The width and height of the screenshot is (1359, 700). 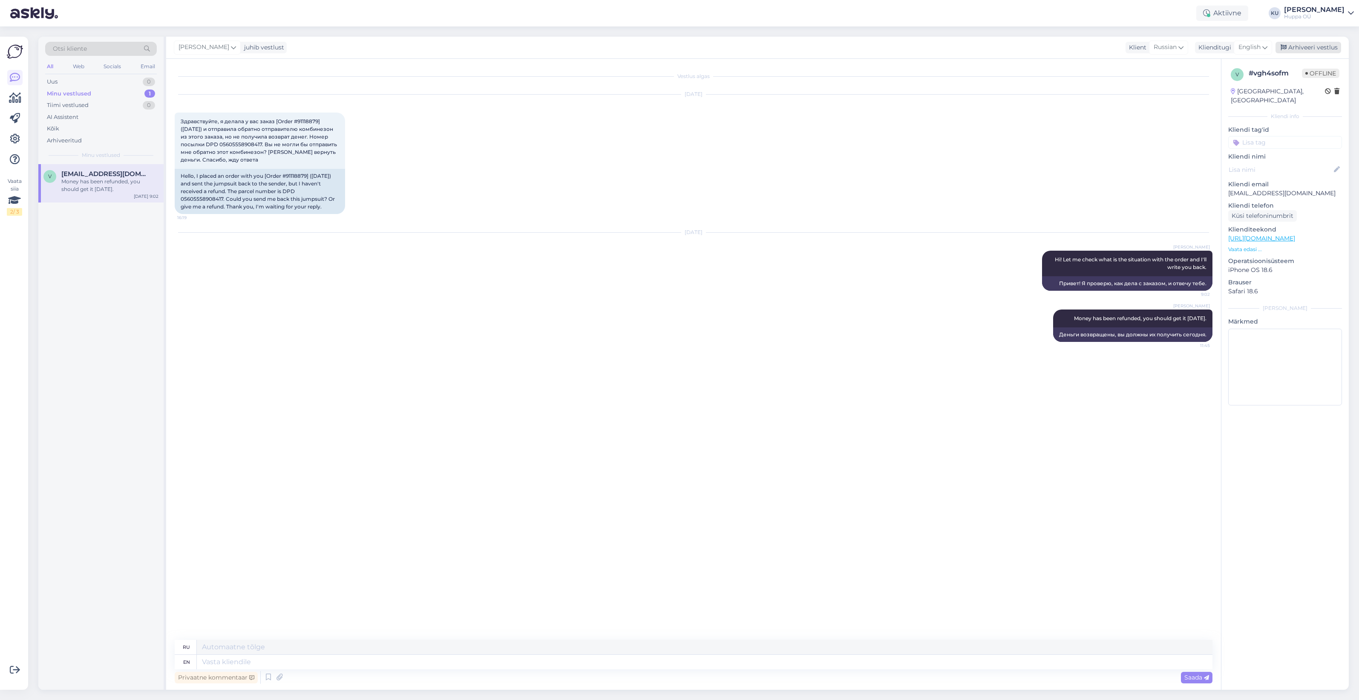 I want to click on input: Lisa tag, so click(x=1285, y=142).